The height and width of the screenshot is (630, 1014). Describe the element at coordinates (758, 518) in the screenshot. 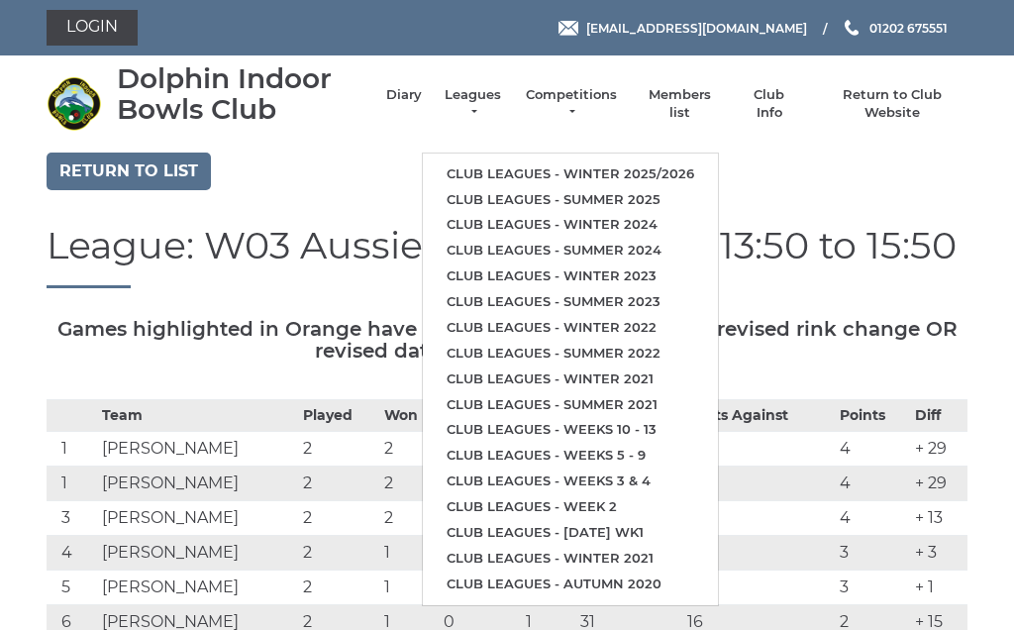

I see `td: 14` at that location.